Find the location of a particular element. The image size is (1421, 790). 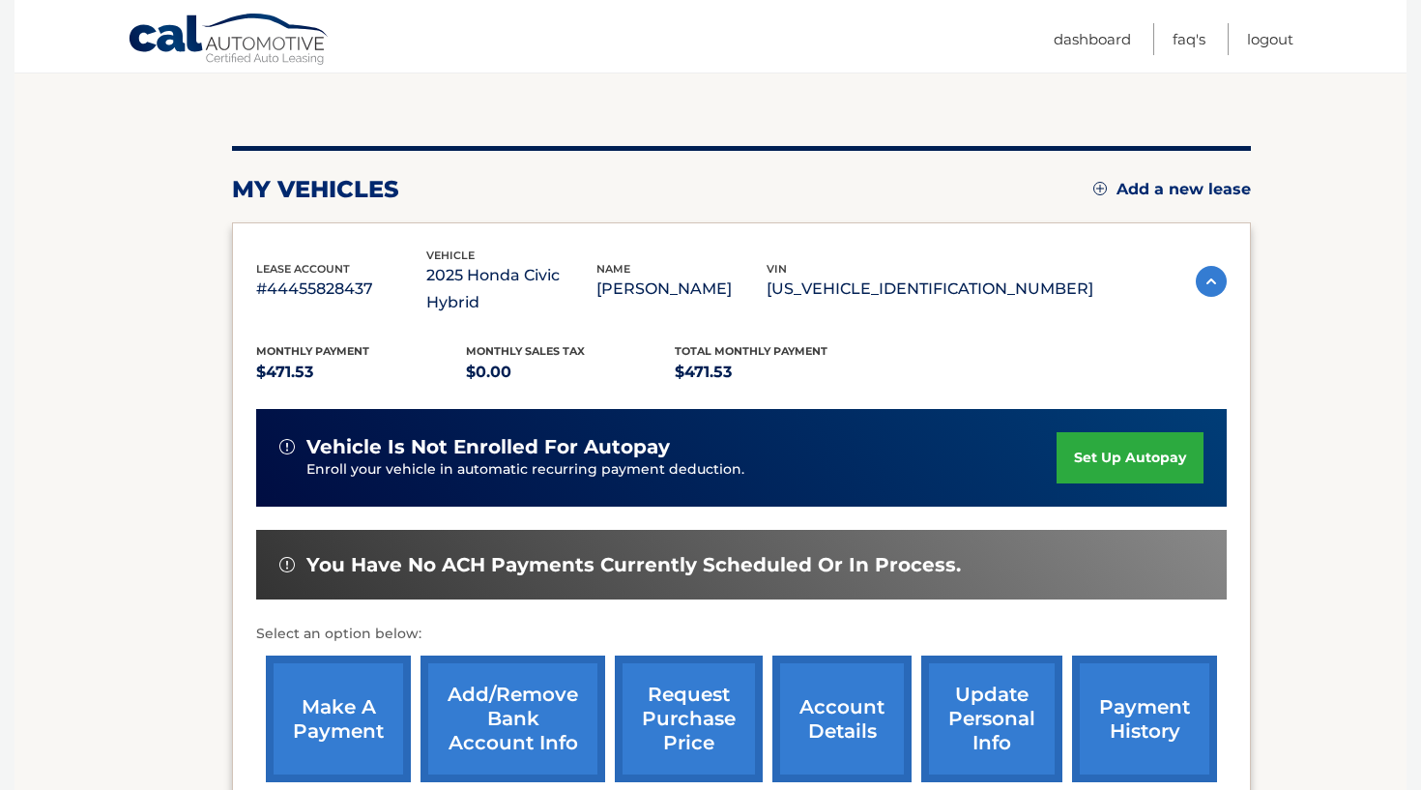

a: make a payment is located at coordinates (338, 718).